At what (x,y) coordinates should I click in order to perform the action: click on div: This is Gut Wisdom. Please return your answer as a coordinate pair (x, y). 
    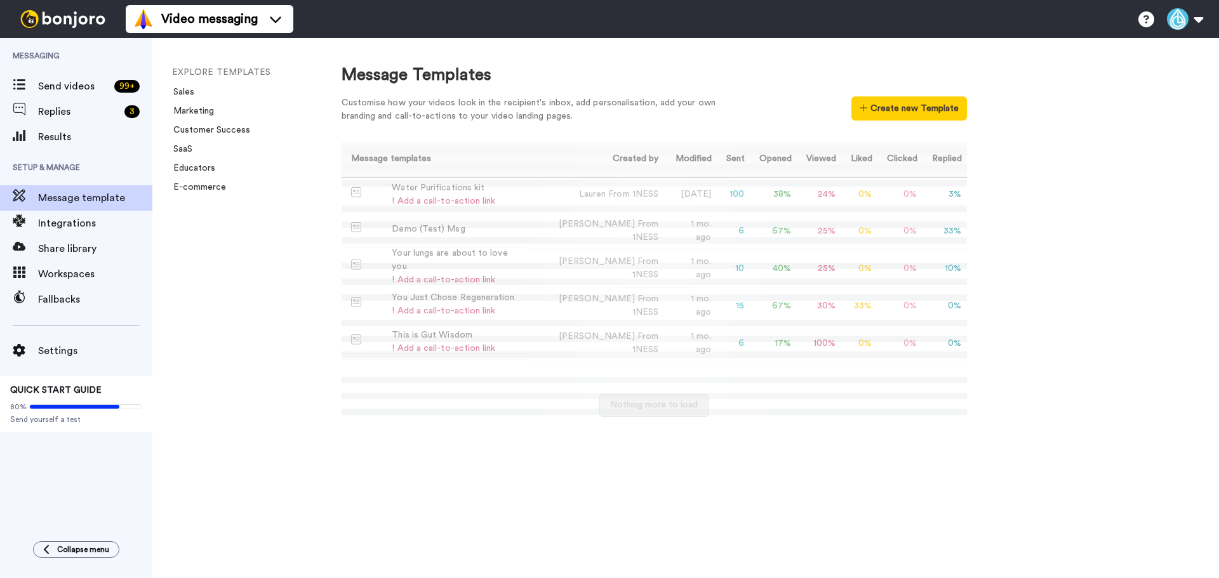
    Looking at the image, I should click on (443, 335).